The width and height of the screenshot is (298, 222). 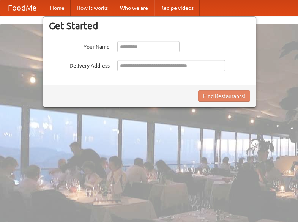 What do you see at coordinates (22, 8) in the screenshot?
I see `a: FoodMe` at bounding box center [22, 8].